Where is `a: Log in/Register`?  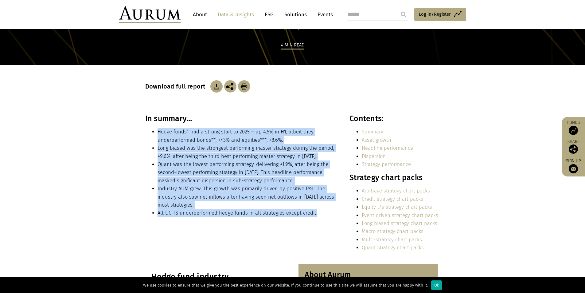 a: Log in/Register is located at coordinates (440, 14).